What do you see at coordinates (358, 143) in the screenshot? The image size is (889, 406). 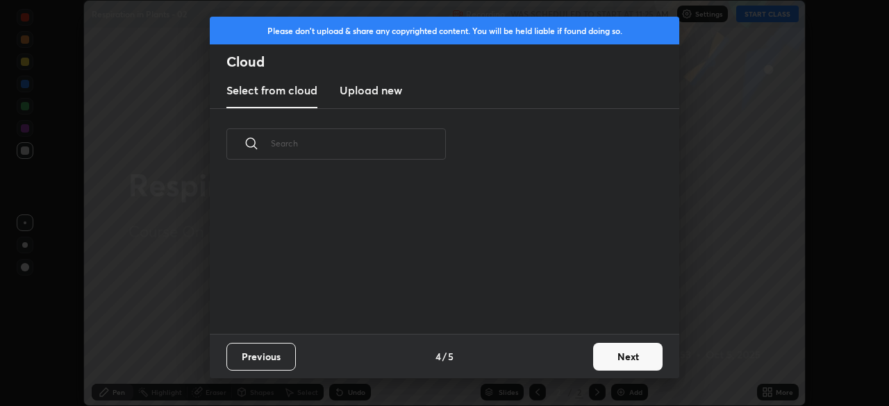 I see `input: Search` at bounding box center [358, 143].